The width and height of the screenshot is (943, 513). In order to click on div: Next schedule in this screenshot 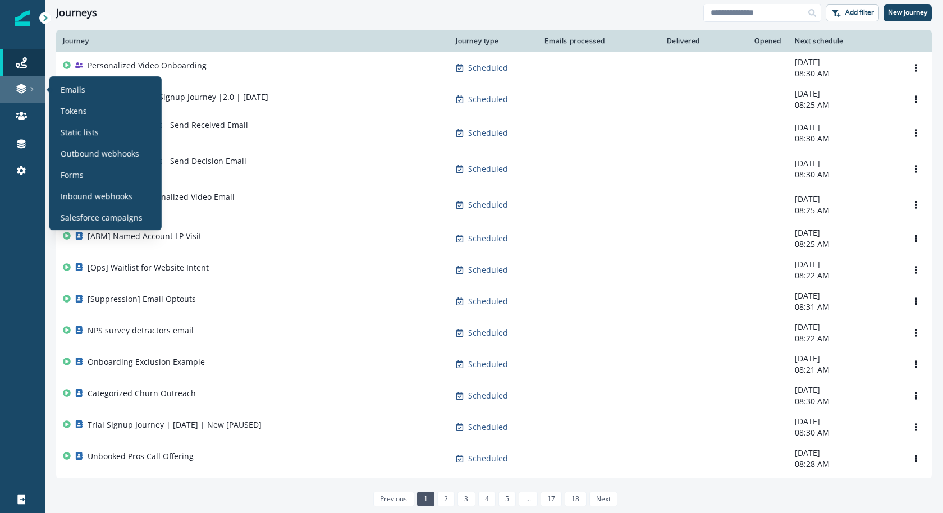, I will do `click(844, 41)`.